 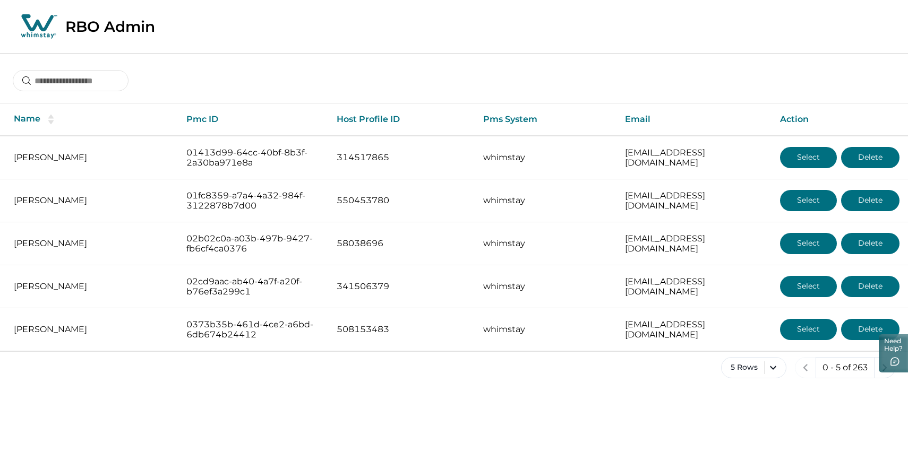 What do you see at coordinates (401, 244) in the screenshot?
I see `p: 58038696` at bounding box center [401, 244].